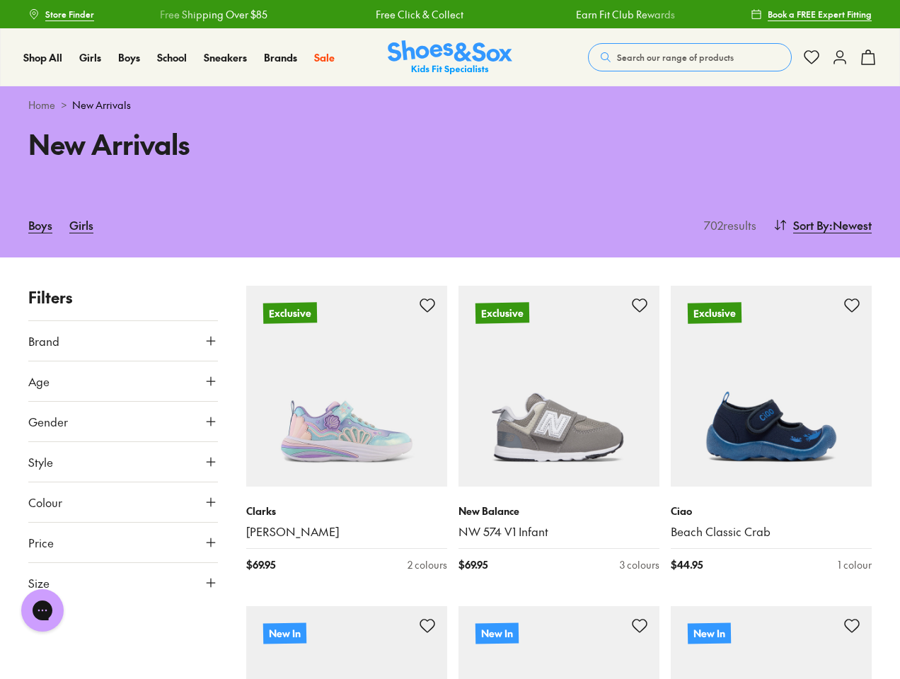 The image size is (900, 679). I want to click on span: Size, so click(39, 583).